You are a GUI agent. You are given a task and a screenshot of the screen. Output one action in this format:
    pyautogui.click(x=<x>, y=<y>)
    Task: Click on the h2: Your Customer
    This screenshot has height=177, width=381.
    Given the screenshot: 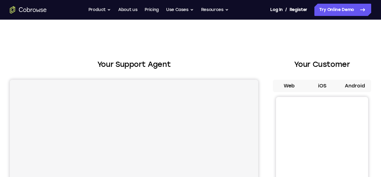 What is the action you would take?
    pyautogui.click(x=322, y=64)
    